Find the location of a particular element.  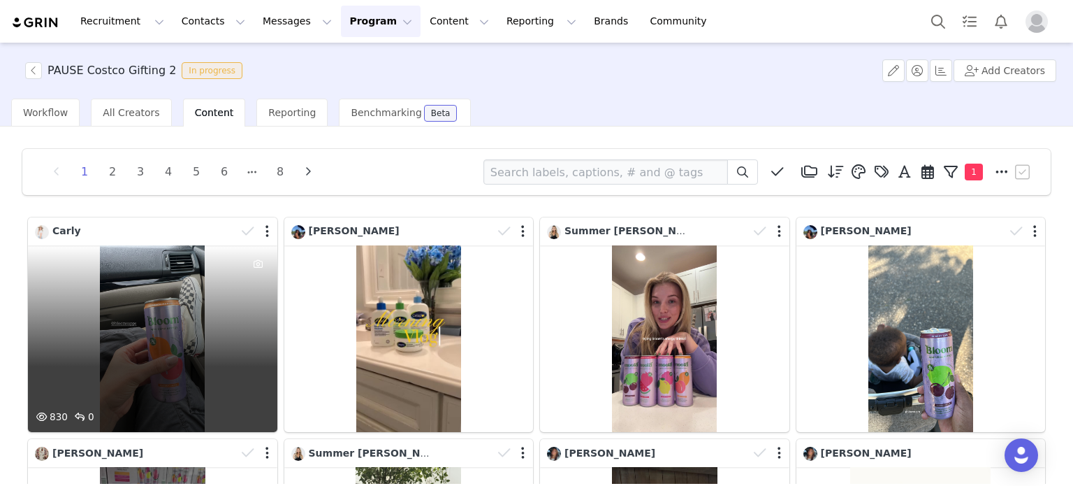

span: Carly is located at coordinates (66, 231).